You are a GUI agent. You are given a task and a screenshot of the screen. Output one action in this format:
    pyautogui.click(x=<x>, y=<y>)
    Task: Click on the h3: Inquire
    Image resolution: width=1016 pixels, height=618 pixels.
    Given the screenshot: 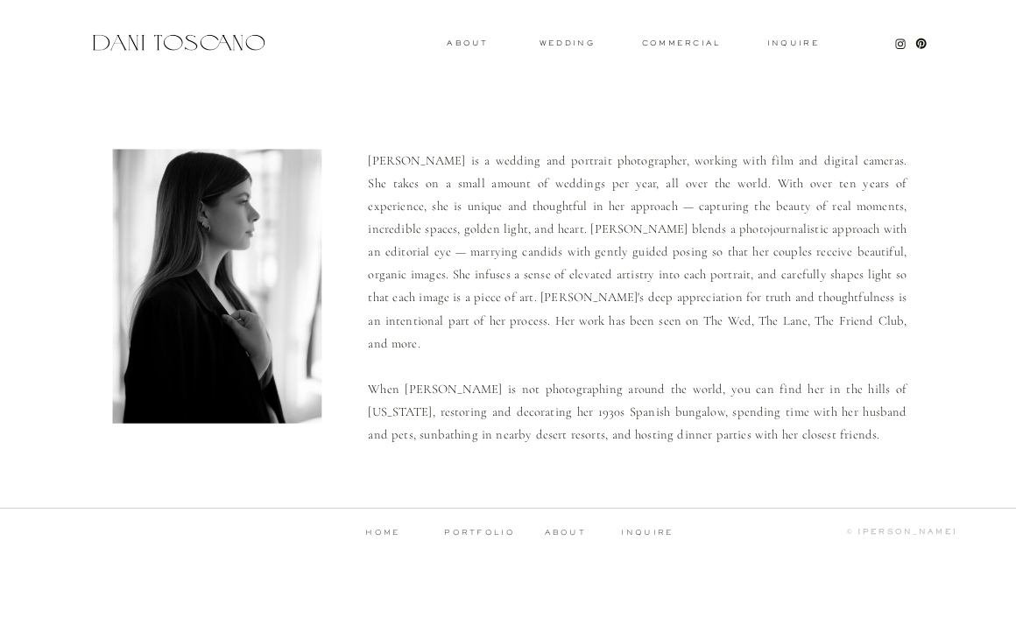 What is the action you would take?
    pyautogui.click(x=793, y=44)
    